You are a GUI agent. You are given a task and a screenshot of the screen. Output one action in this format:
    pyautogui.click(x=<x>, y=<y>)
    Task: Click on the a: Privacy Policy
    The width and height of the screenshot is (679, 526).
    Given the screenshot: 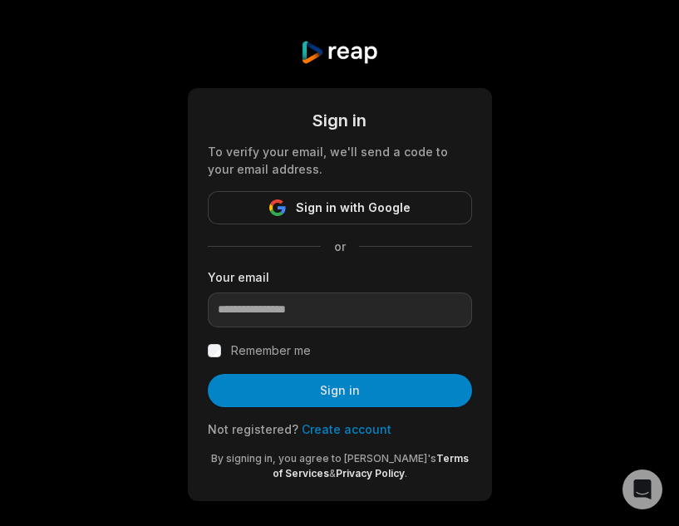 What is the action you would take?
    pyautogui.click(x=370, y=473)
    